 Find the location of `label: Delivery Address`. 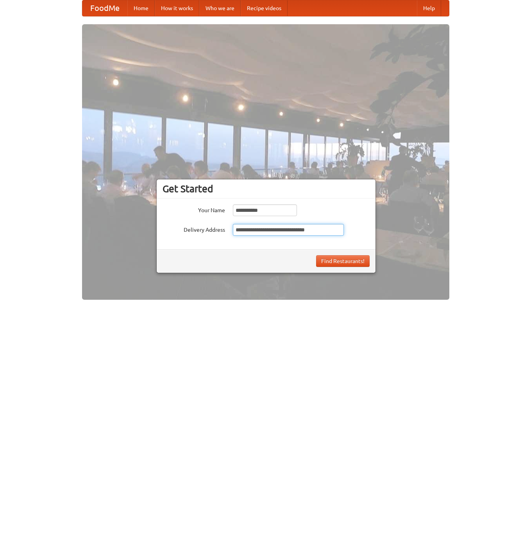

label: Delivery Address is located at coordinates (194, 229).